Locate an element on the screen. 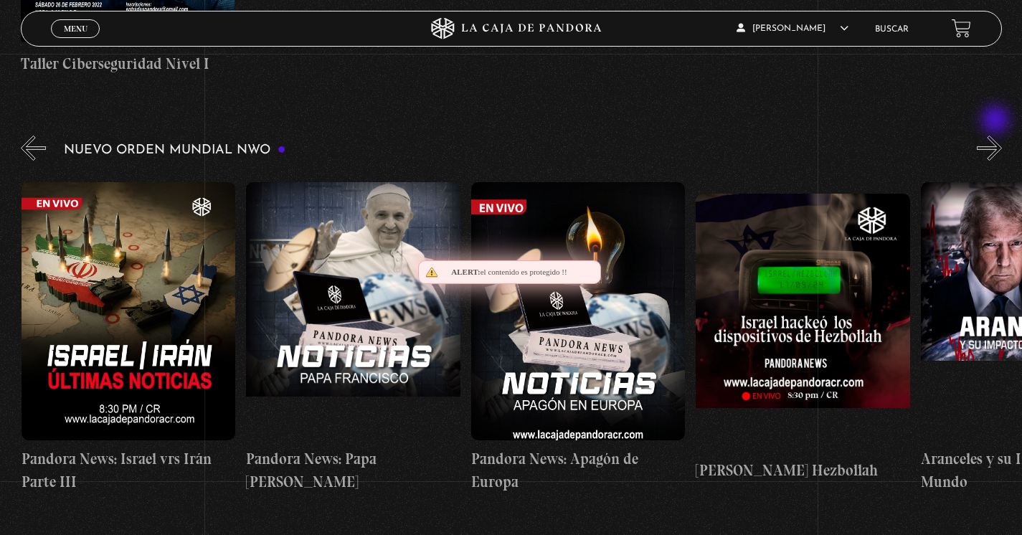 The image size is (1022, 535). span: Alert: is located at coordinates (465, 272).